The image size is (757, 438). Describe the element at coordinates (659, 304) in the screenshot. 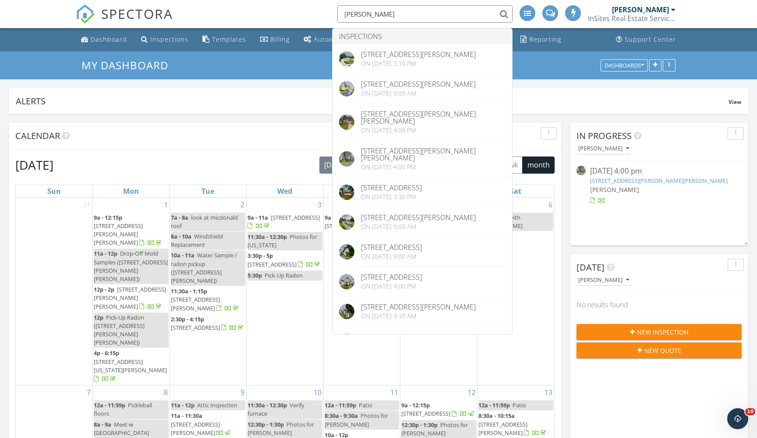

I see `div: No results found` at that location.